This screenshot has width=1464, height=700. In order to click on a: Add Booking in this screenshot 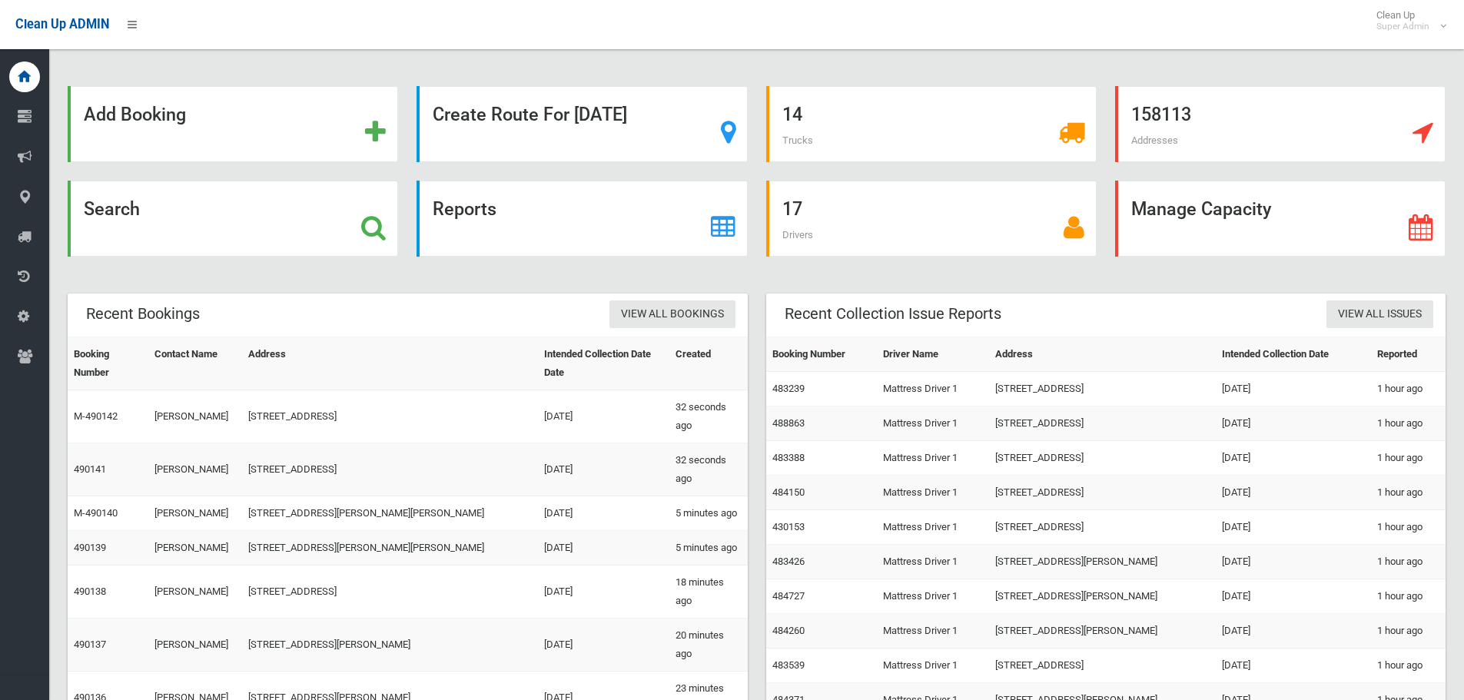, I will do `click(233, 124)`.